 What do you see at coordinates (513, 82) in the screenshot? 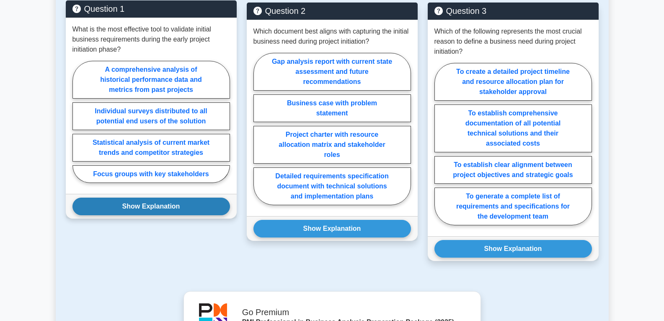
I see `label: To create a detailed project timeline and resource allocation plan for stakeholder approval` at bounding box center [513, 82].